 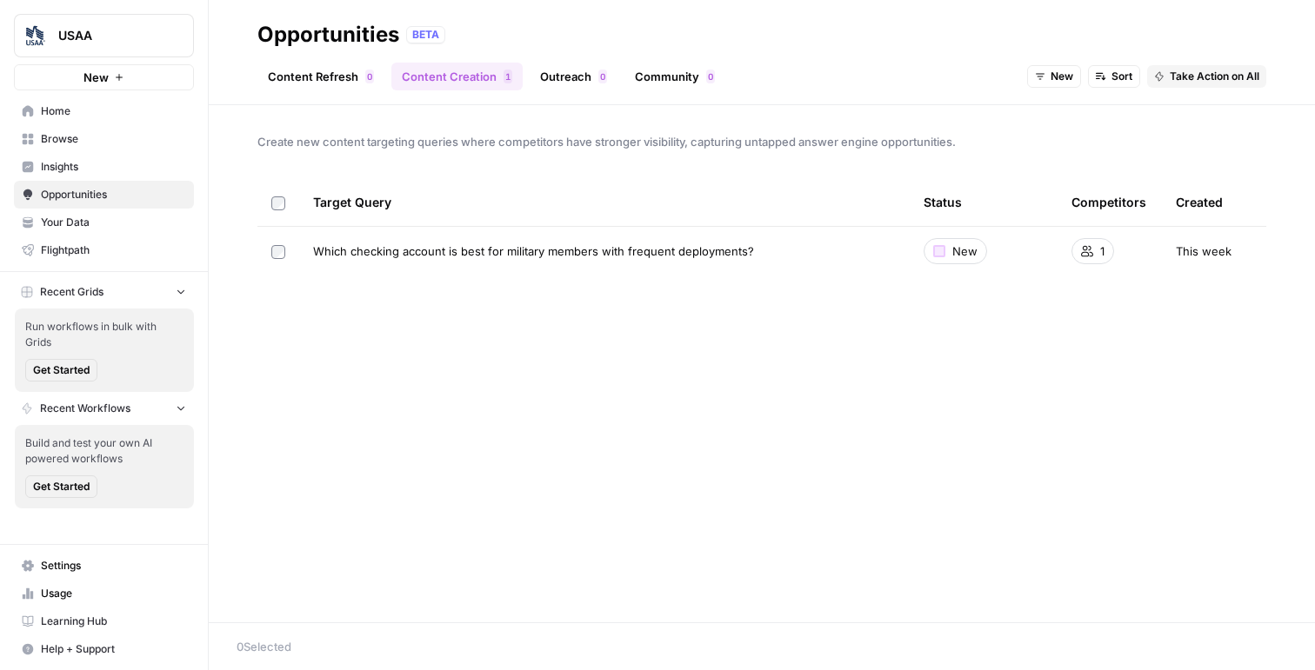 What do you see at coordinates (425, 35) in the screenshot?
I see `div: BETA` at bounding box center [425, 35].